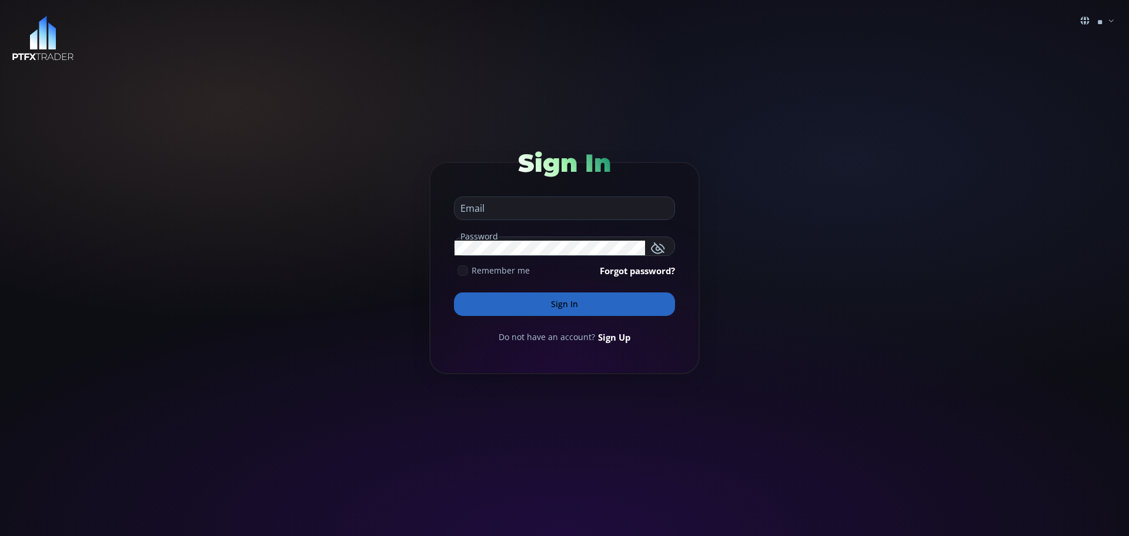 The width and height of the screenshot is (1129, 536). What do you see at coordinates (500, 270) in the screenshot?
I see `span: Remember me` at bounding box center [500, 270].